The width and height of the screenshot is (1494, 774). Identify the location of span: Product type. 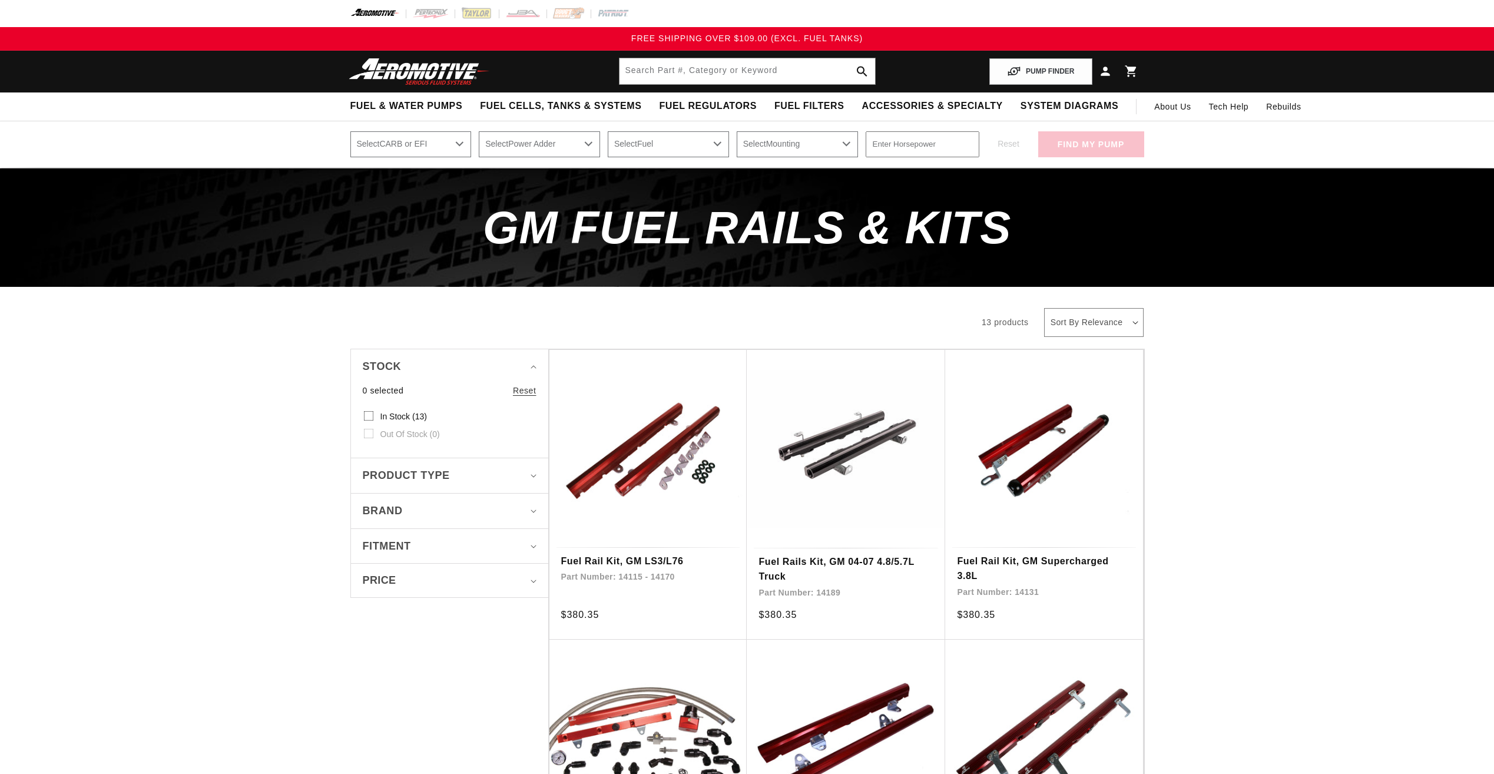
(406, 475).